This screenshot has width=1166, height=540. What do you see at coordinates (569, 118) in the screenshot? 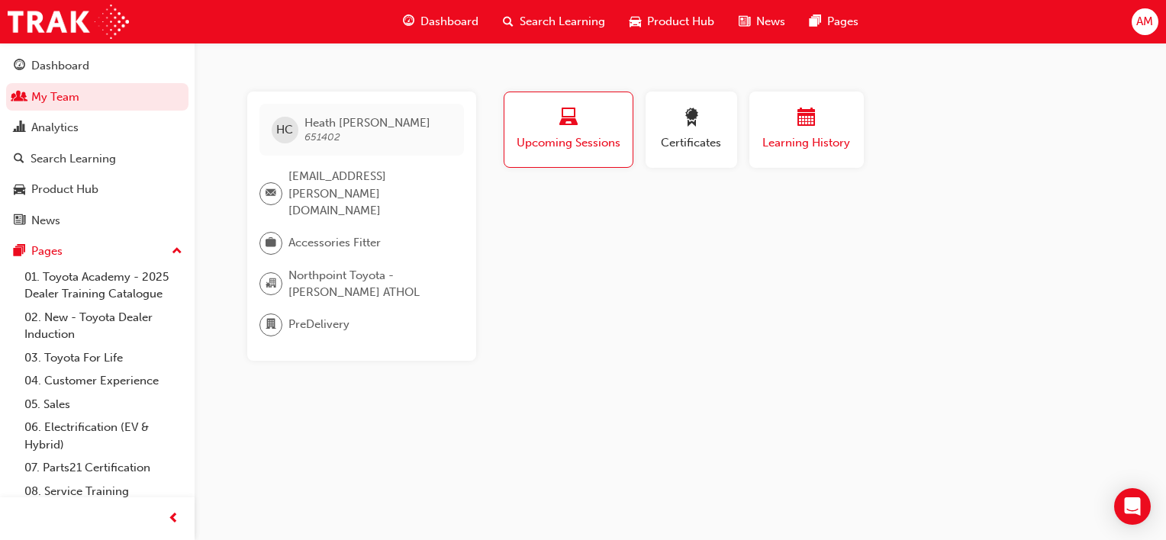
I see `span: laptop-icon` at bounding box center [569, 118].